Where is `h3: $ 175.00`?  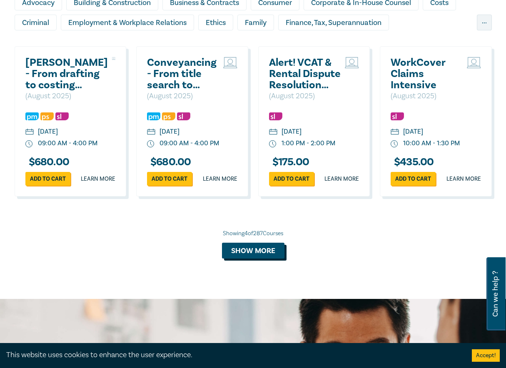
h3: $ 175.00 is located at coordinates (289, 162).